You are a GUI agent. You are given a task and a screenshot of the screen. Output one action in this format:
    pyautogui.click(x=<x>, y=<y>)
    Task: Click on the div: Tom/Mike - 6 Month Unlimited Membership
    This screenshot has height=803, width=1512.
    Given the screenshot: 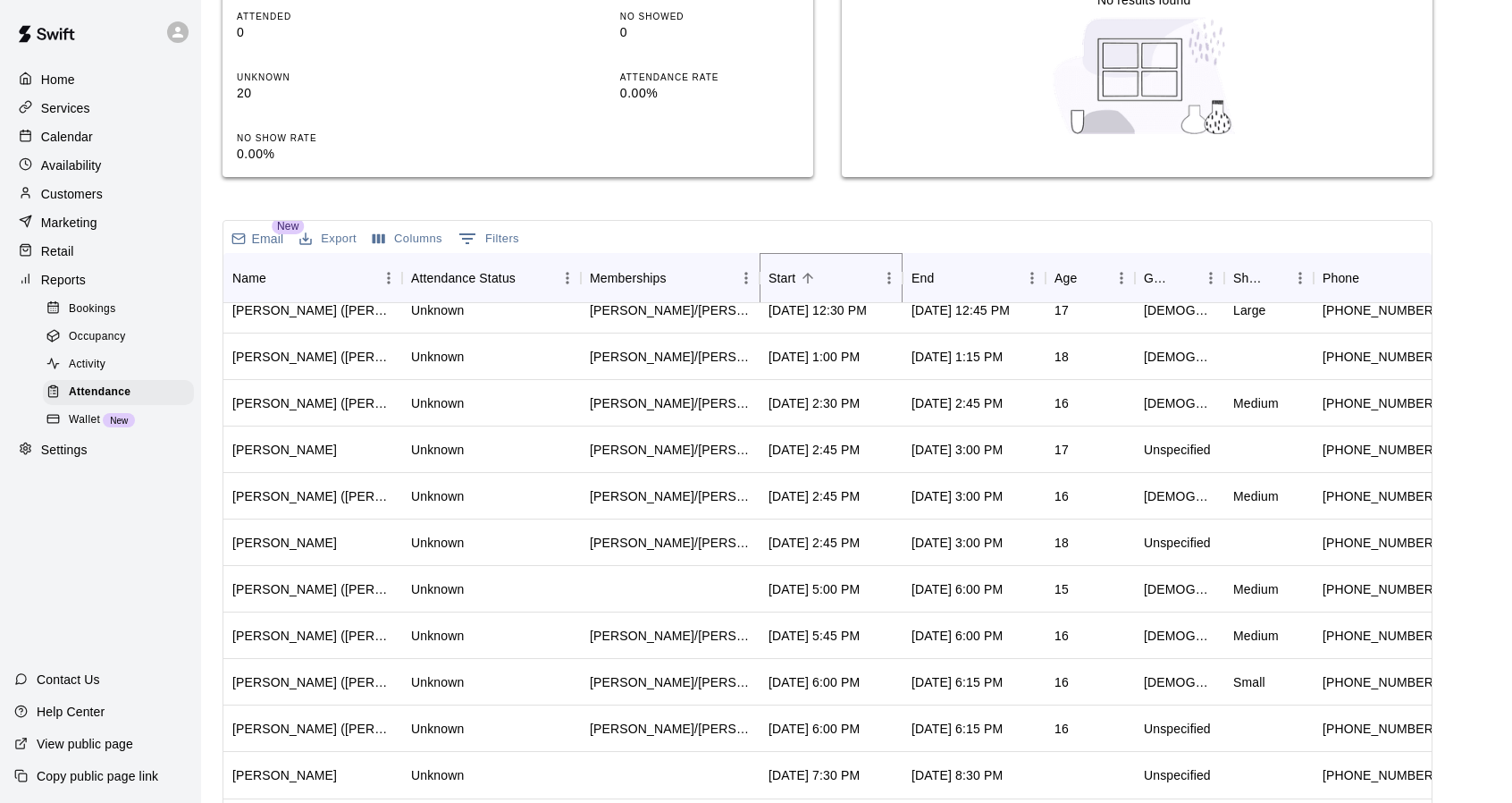 What is the action you would take?
    pyautogui.click(x=671, y=403)
    